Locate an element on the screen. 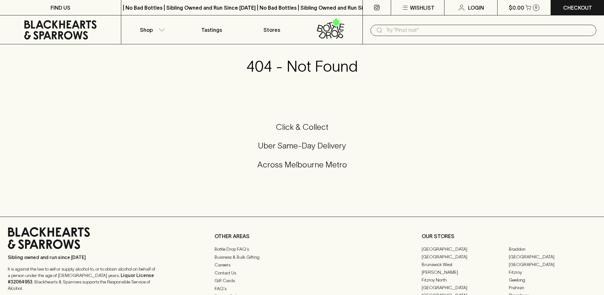  h5: Uber Same-Day Delivery is located at coordinates (302, 146).